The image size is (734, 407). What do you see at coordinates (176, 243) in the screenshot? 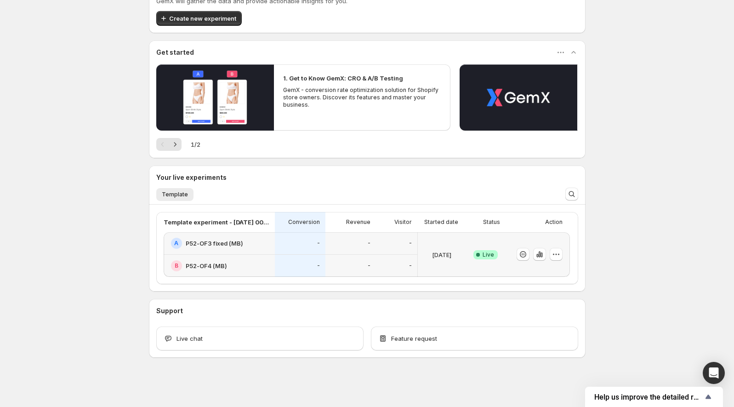
I see `h2: A` at bounding box center [176, 243].